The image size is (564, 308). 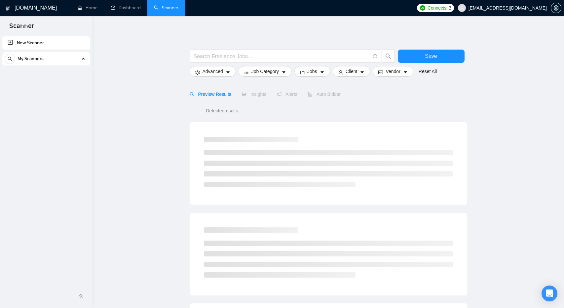 I want to click on span: Detected results, so click(x=222, y=111).